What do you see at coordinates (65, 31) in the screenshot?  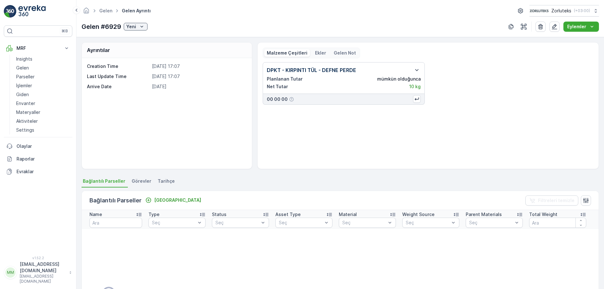 I see `p: ⌘B` at bounding box center [65, 31].